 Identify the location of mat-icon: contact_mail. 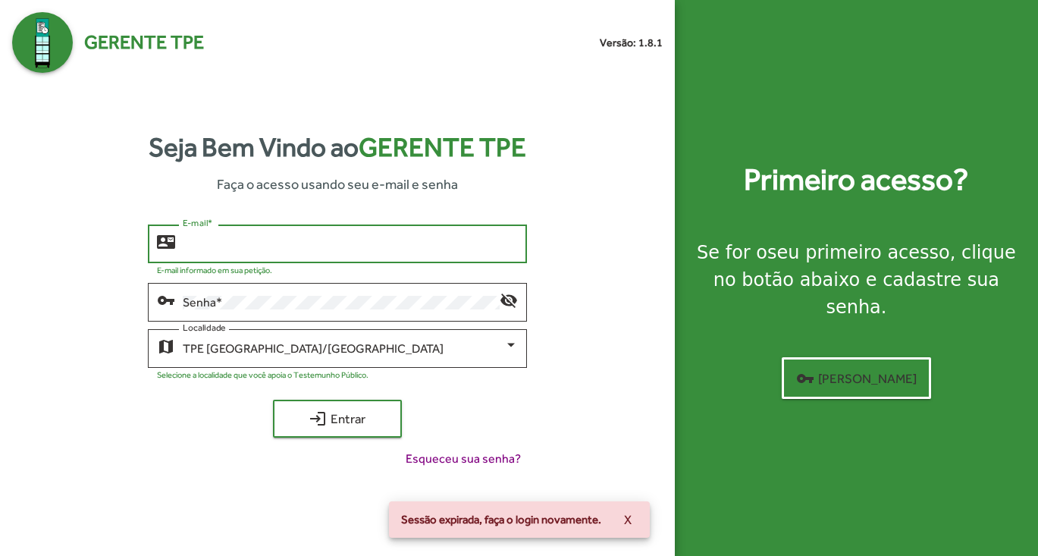
(166, 241).